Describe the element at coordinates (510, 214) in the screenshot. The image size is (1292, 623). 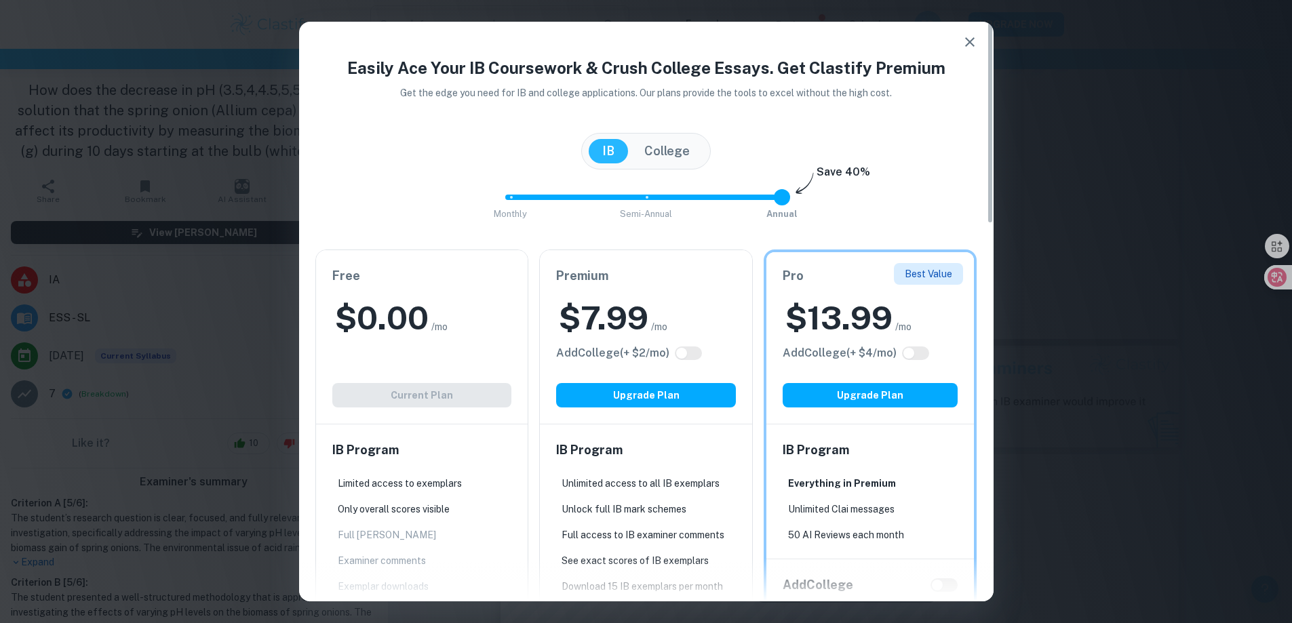
I see `span: Monthly` at that location.